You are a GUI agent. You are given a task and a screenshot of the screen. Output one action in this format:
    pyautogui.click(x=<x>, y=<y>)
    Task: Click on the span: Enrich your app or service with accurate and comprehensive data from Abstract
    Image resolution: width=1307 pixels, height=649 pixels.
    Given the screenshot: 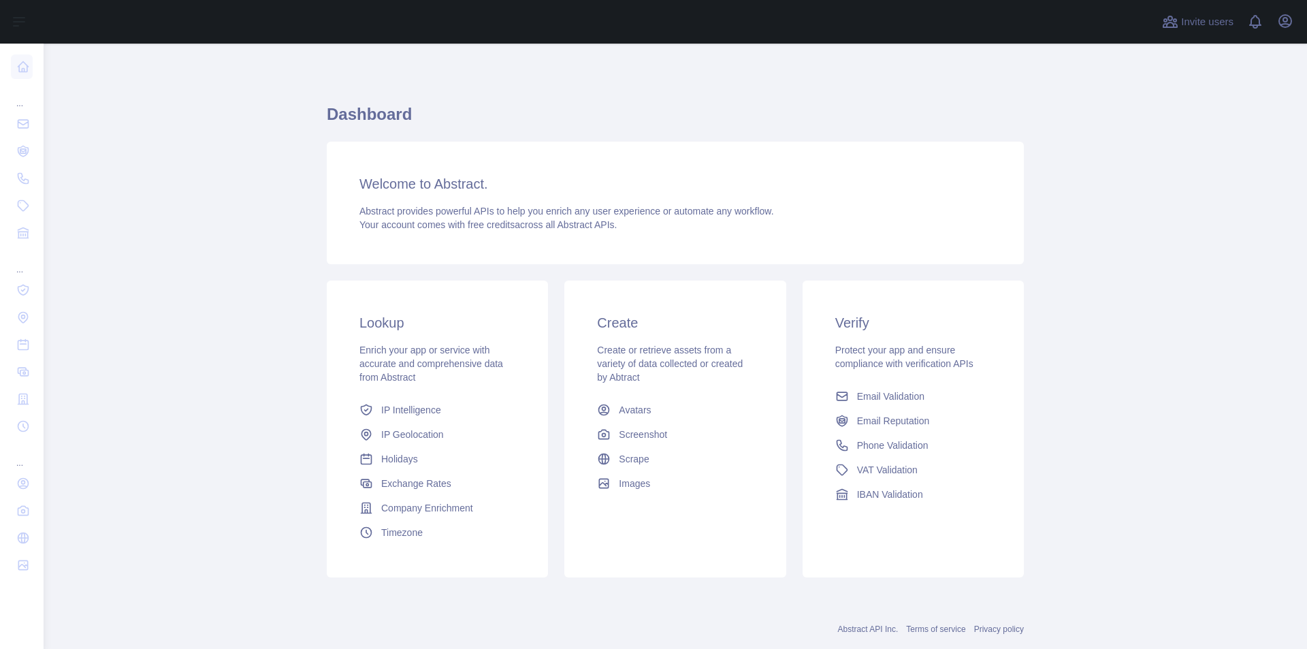 What is the action you would take?
    pyautogui.click(x=431, y=364)
    